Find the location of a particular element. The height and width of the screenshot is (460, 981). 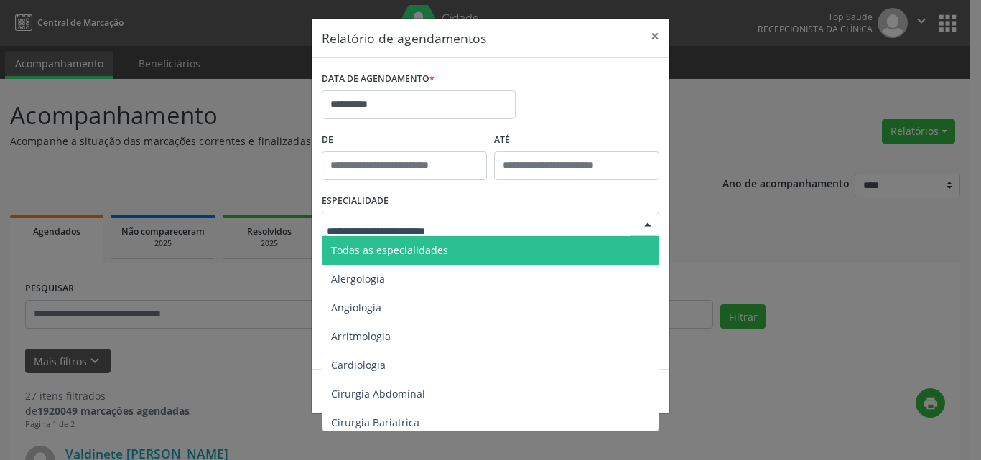

button: Close is located at coordinates (655, 36).